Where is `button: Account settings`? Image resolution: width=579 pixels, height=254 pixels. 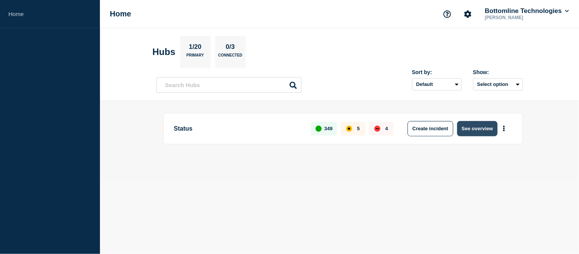
button: Account settings is located at coordinates (468, 14).